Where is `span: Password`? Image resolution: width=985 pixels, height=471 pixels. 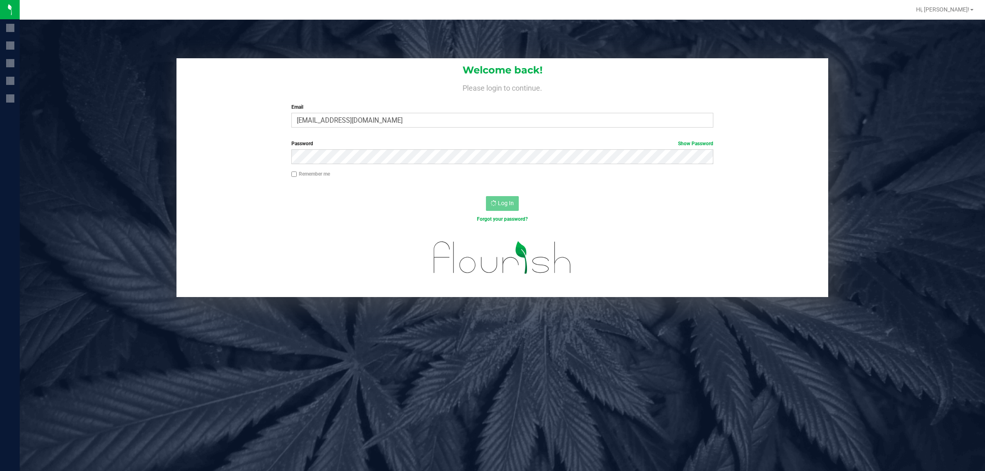
span: Password is located at coordinates (302, 144).